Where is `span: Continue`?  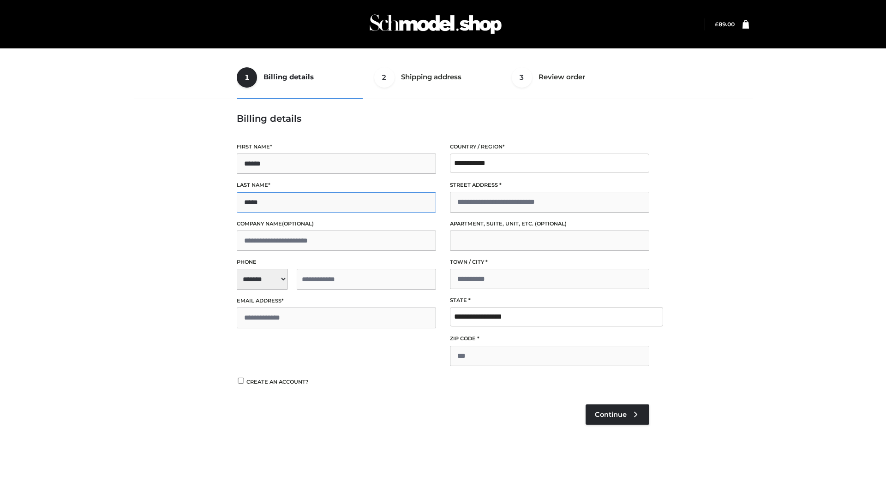 span: Continue is located at coordinates (611, 415).